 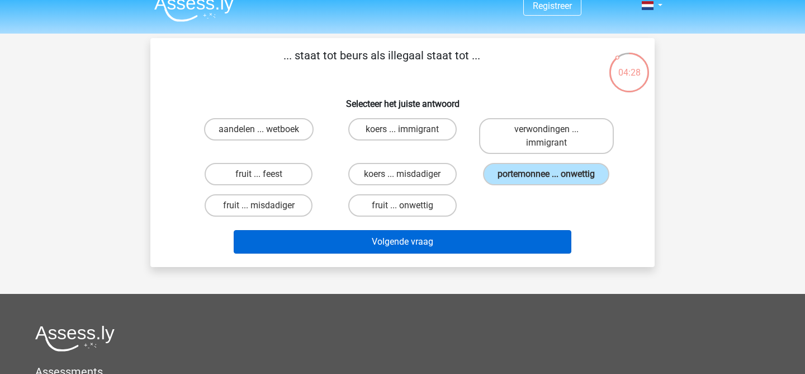 I want to click on div: 04:28, so click(x=629, y=65).